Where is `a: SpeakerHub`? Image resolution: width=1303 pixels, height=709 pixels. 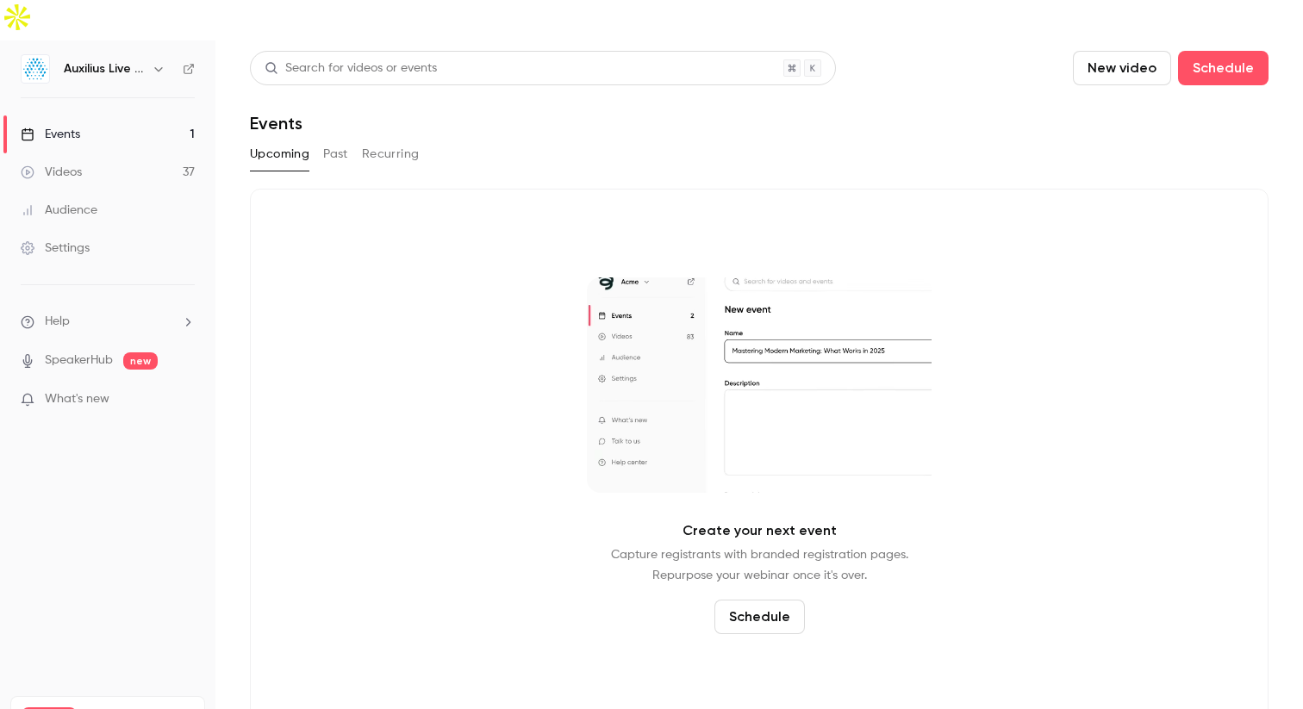 a: SpeakerHub is located at coordinates (78, 360).